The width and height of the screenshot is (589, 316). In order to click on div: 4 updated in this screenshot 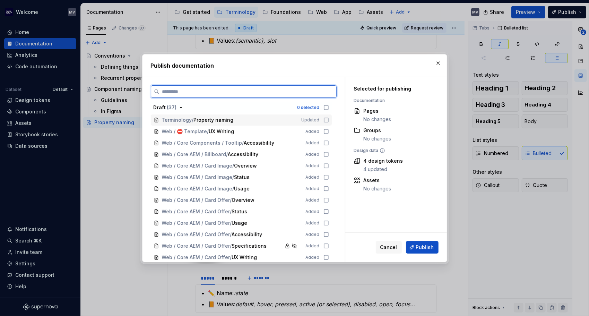, I will do `click(383, 169)`.